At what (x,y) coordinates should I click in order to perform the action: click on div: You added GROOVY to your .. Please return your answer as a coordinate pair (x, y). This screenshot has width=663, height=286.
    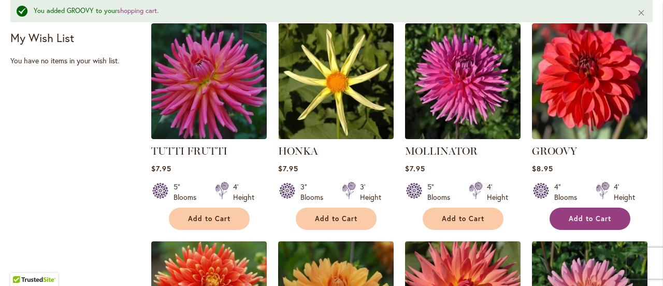
    Looking at the image, I should click on (328, 11).